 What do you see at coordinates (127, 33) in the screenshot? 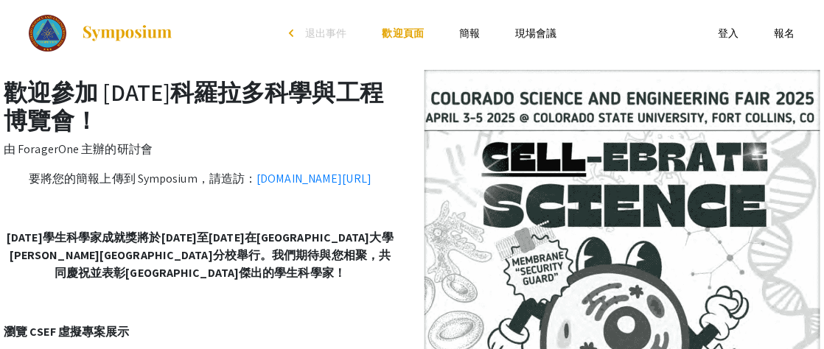
I see `img: ForagerOne 研討會` at bounding box center [127, 33].